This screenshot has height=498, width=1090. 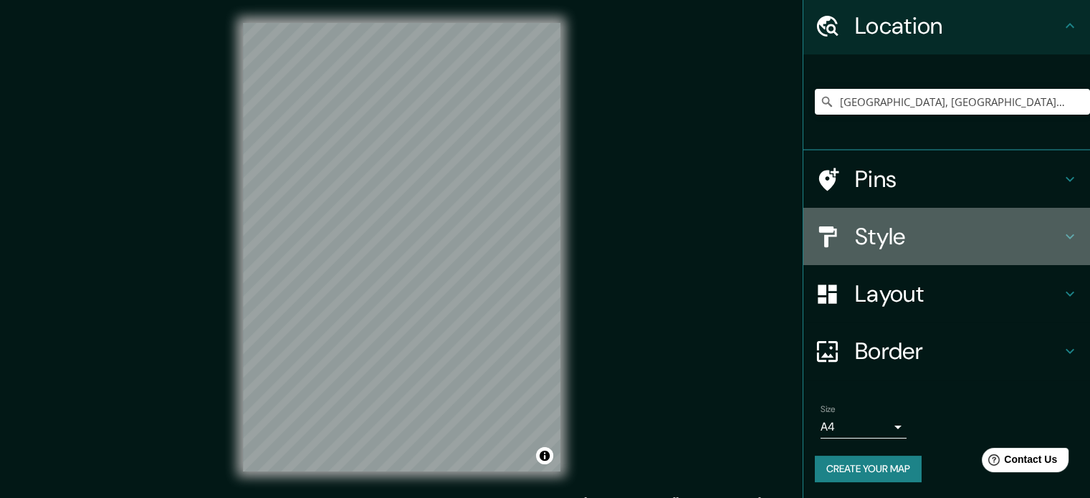 What do you see at coordinates (947, 179) in the screenshot?
I see `div: Pins` at bounding box center [947, 179].